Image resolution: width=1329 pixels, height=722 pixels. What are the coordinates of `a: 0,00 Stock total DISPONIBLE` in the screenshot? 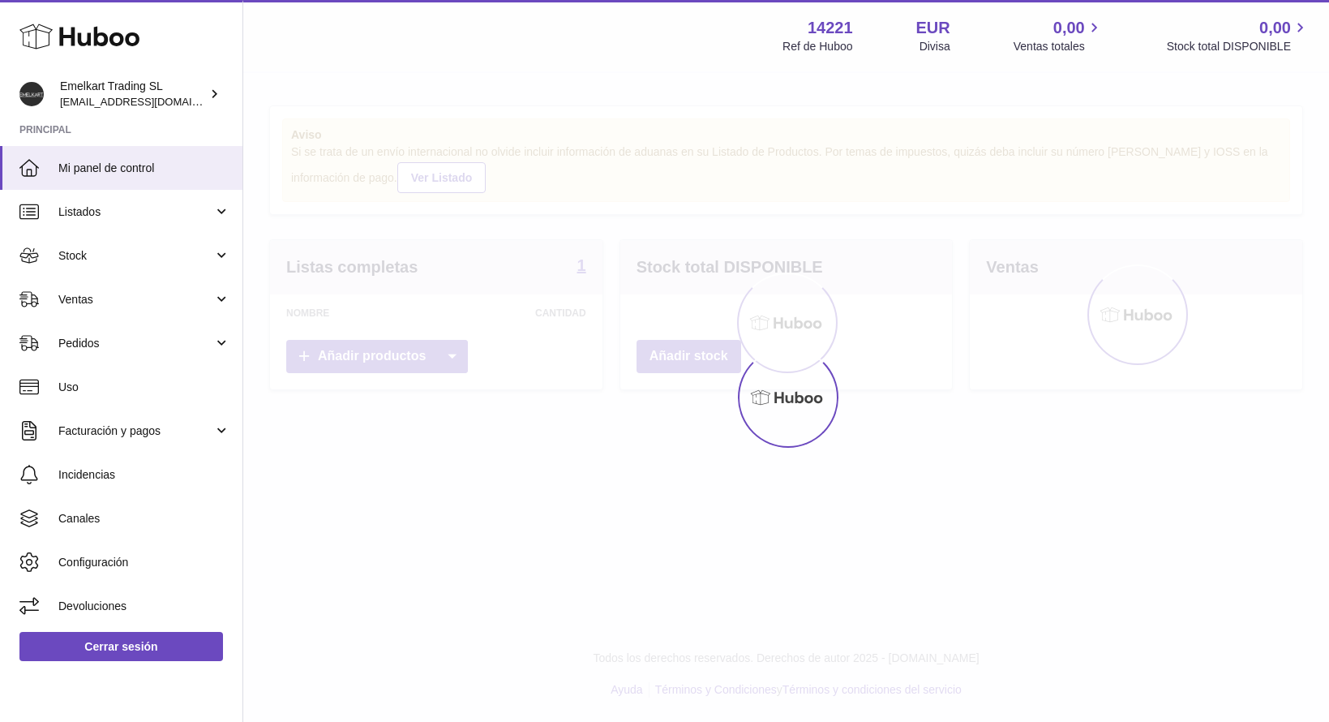 It's located at (1238, 36).